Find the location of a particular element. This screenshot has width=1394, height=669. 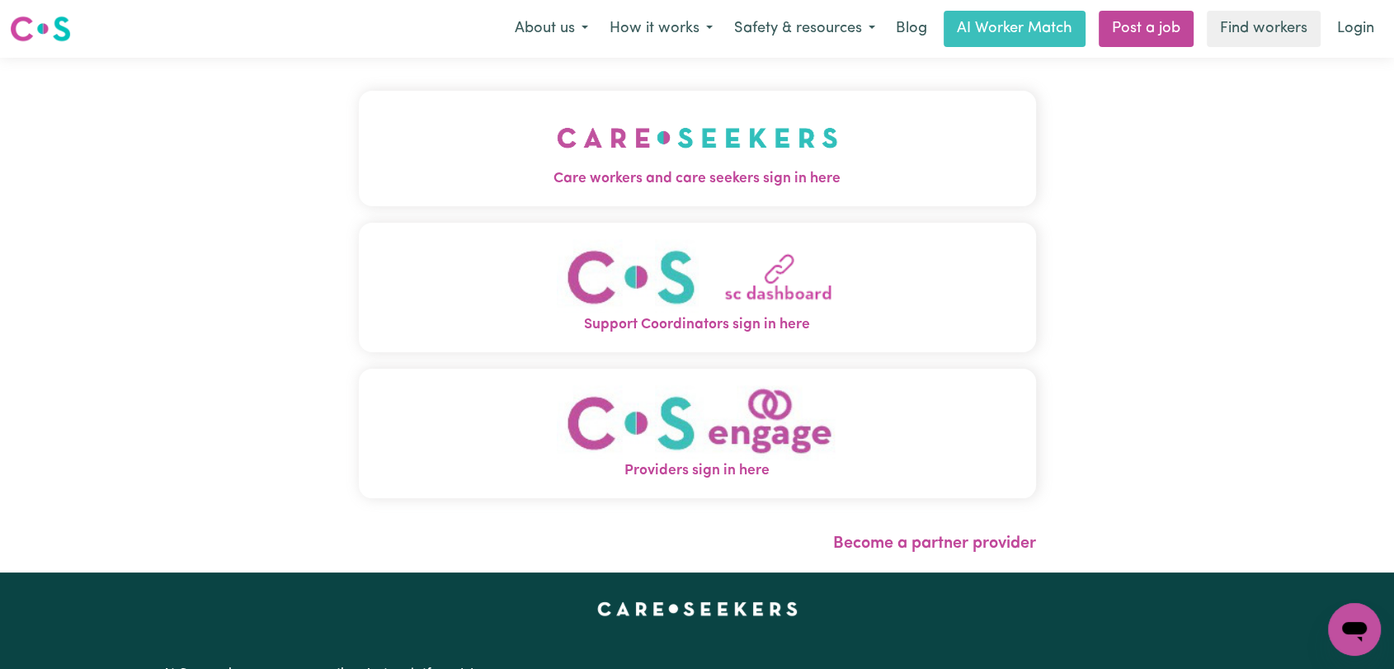

a: Login is located at coordinates (1355, 29).